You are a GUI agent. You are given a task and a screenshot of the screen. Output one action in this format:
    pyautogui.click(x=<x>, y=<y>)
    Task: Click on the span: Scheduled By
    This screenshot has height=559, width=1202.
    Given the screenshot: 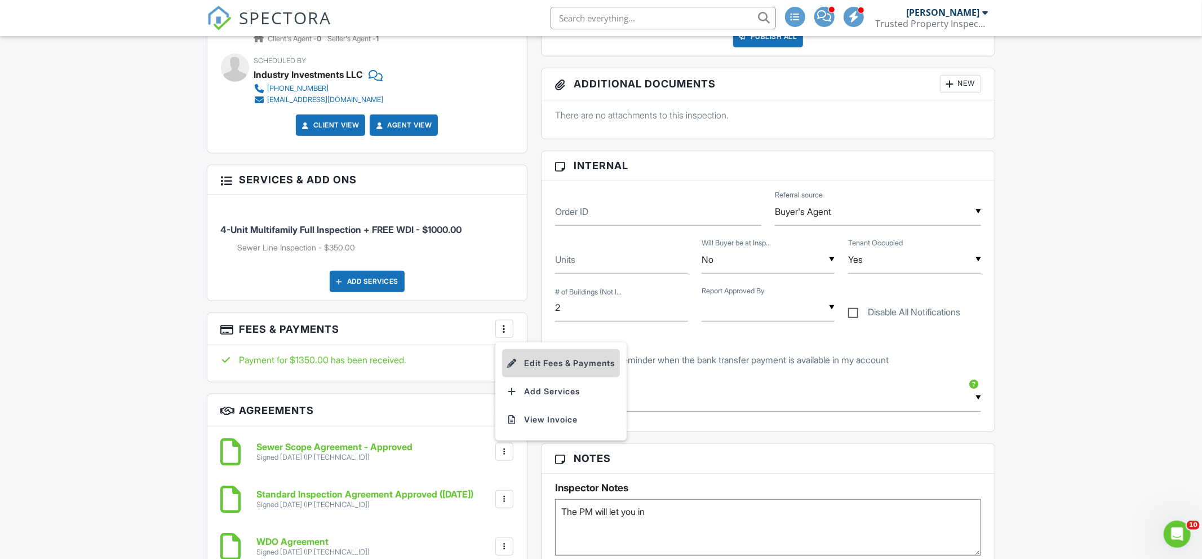 What is the action you would take?
    pyautogui.click(x=280, y=60)
    